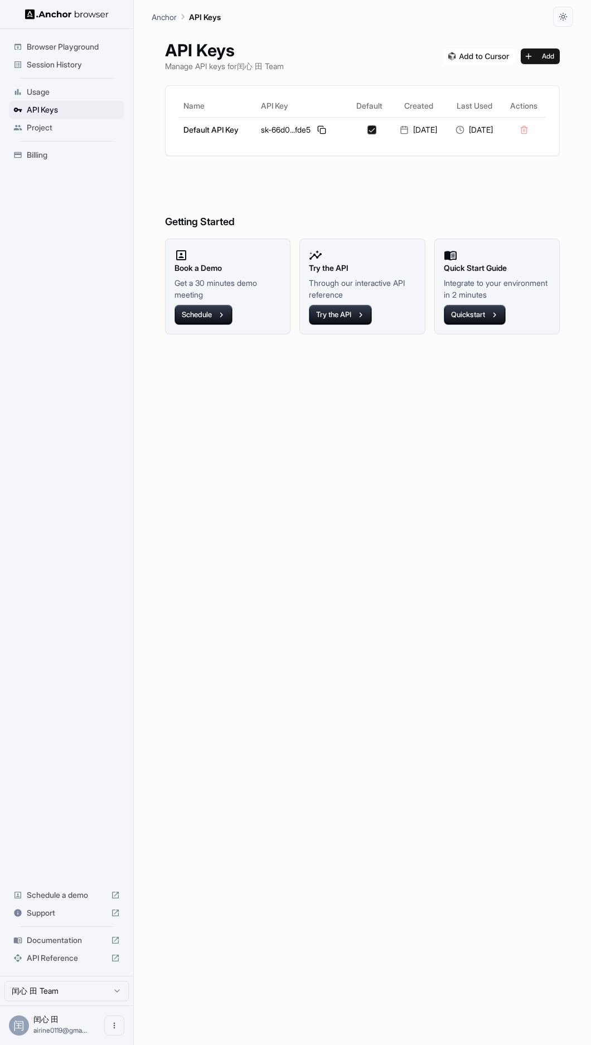  I want to click on p: Through our interactive API reference, so click(362, 289).